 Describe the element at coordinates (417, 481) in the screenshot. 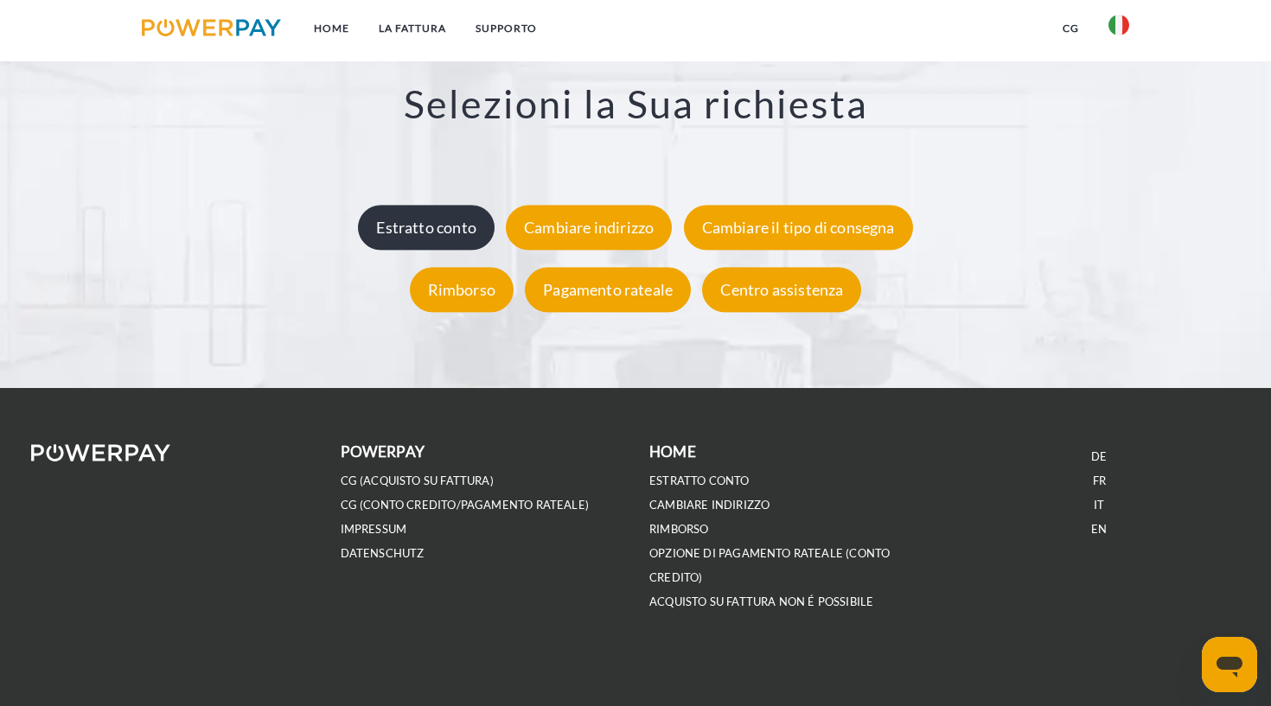

I see `a: CG (Acquisto su fattura)` at that location.